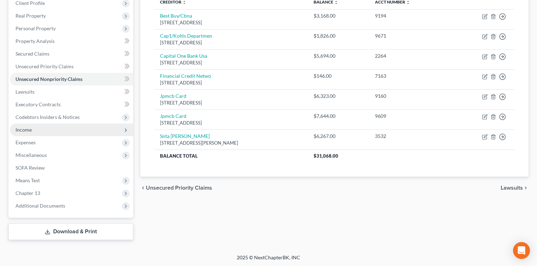 The width and height of the screenshot is (537, 266). I want to click on div: 9160, so click(409, 96).